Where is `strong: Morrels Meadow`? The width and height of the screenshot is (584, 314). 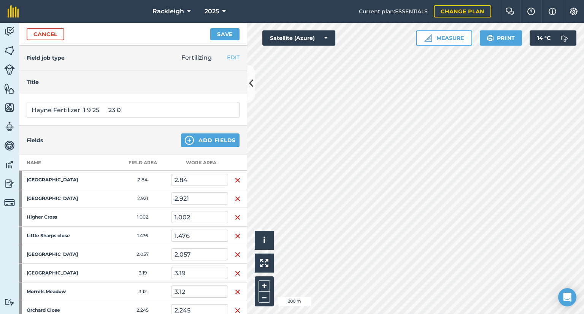 strong: Morrels Meadow is located at coordinates (56, 291).